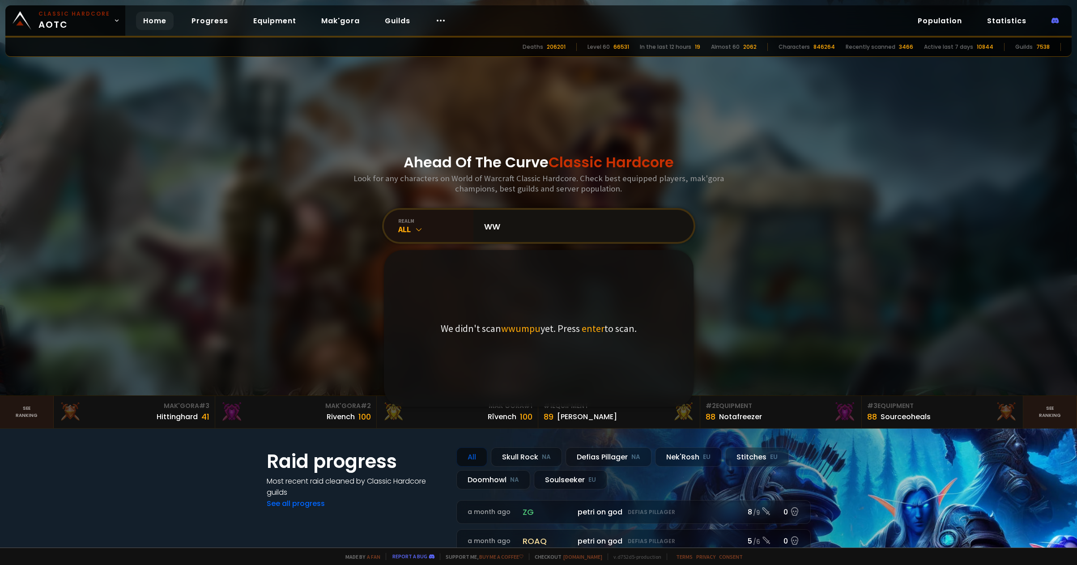  I want to click on h4: Most recent raid cleaned by Classic Hardcore guilds, so click(356, 487).